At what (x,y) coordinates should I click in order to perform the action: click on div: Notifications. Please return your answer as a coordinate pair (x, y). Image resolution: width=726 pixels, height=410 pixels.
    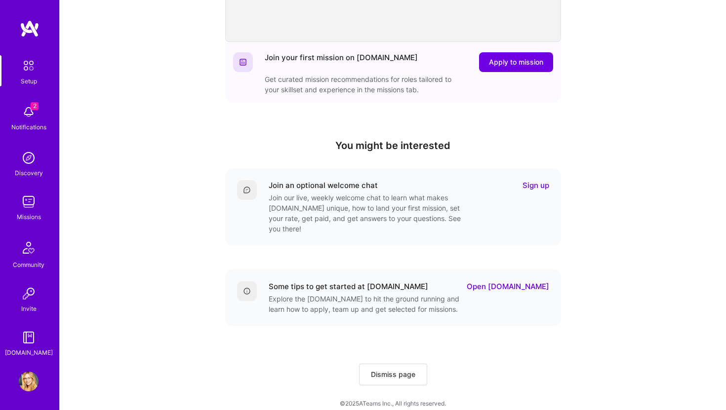
    Looking at the image, I should click on (29, 127).